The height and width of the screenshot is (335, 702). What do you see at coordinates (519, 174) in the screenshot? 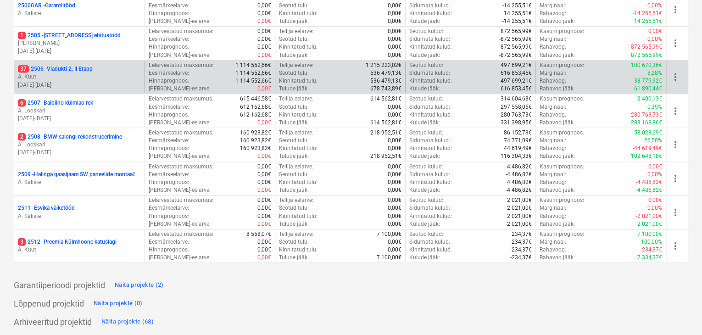
I see `p: -4 486,82€` at bounding box center [519, 174].